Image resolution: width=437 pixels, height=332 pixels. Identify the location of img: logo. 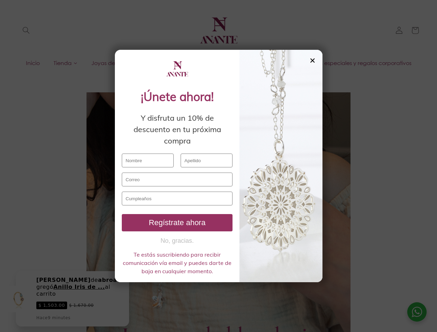
(177, 69).